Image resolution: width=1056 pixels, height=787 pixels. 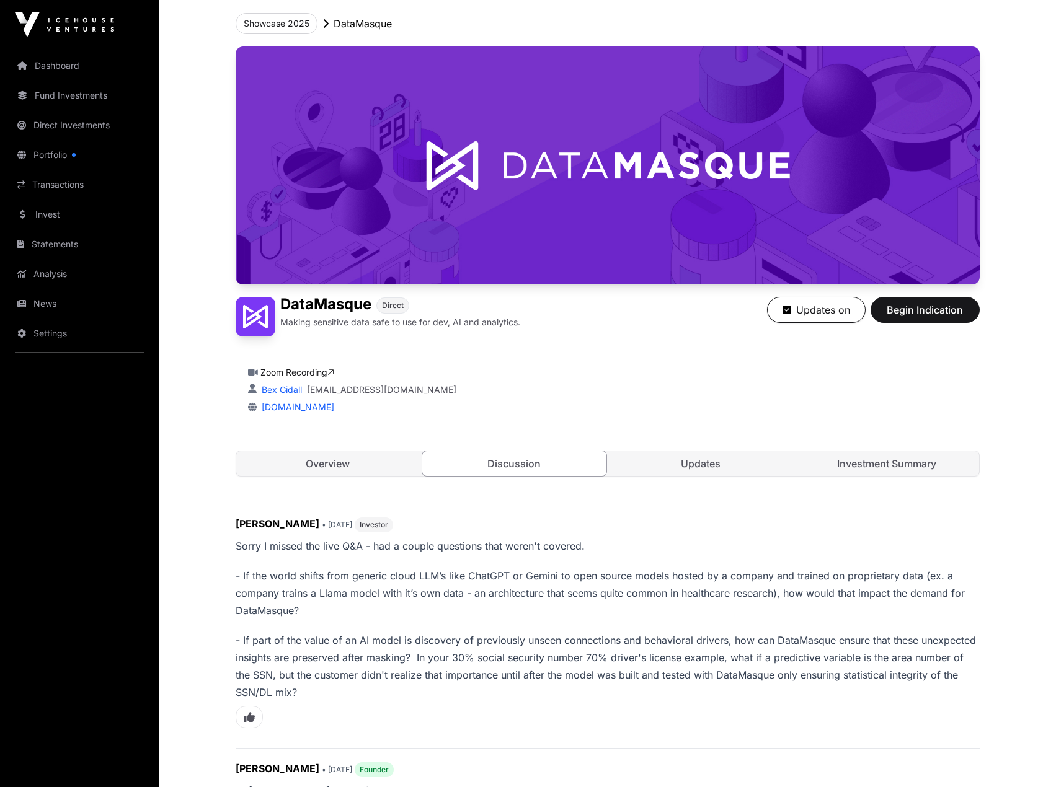 What do you see at coordinates (400, 322) in the screenshot?
I see `p: Making sensitive data safe to use for dev, AI and analytics.` at bounding box center [400, 322].